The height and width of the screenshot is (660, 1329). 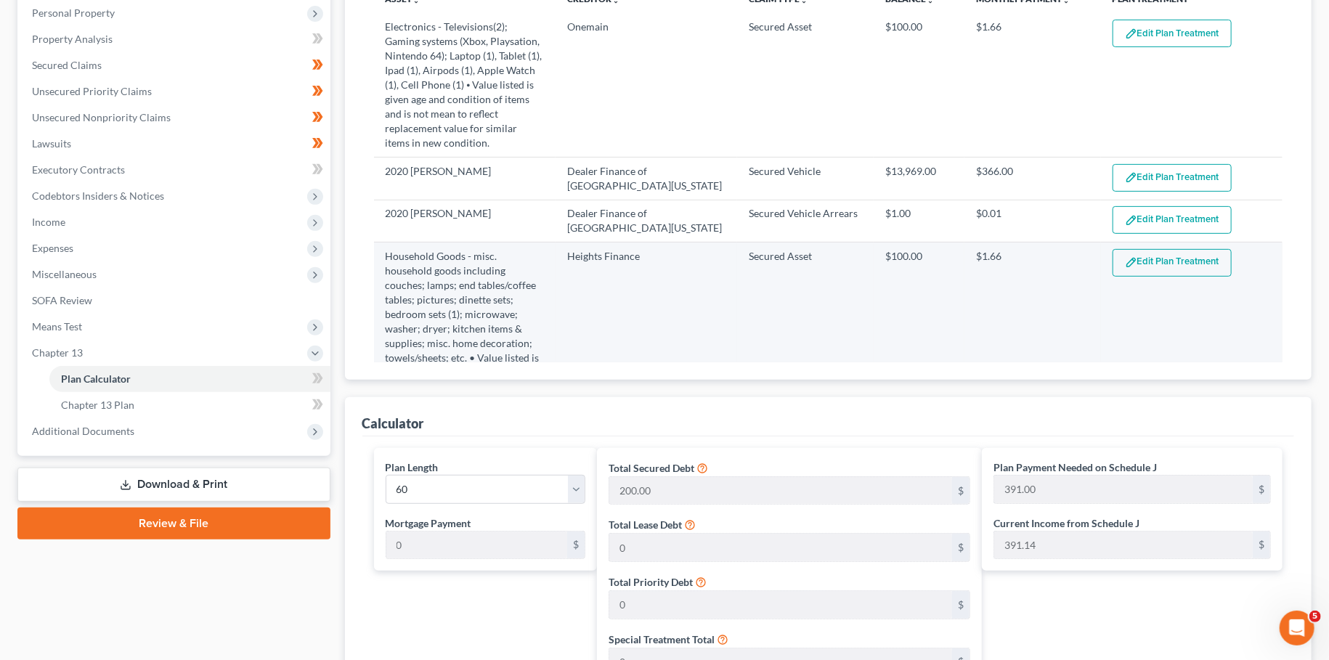 What do you see at coordinates (97, 404) in the screenshot?
I see `span: Chapter 13 Plan` at bounding box center [97, 404].